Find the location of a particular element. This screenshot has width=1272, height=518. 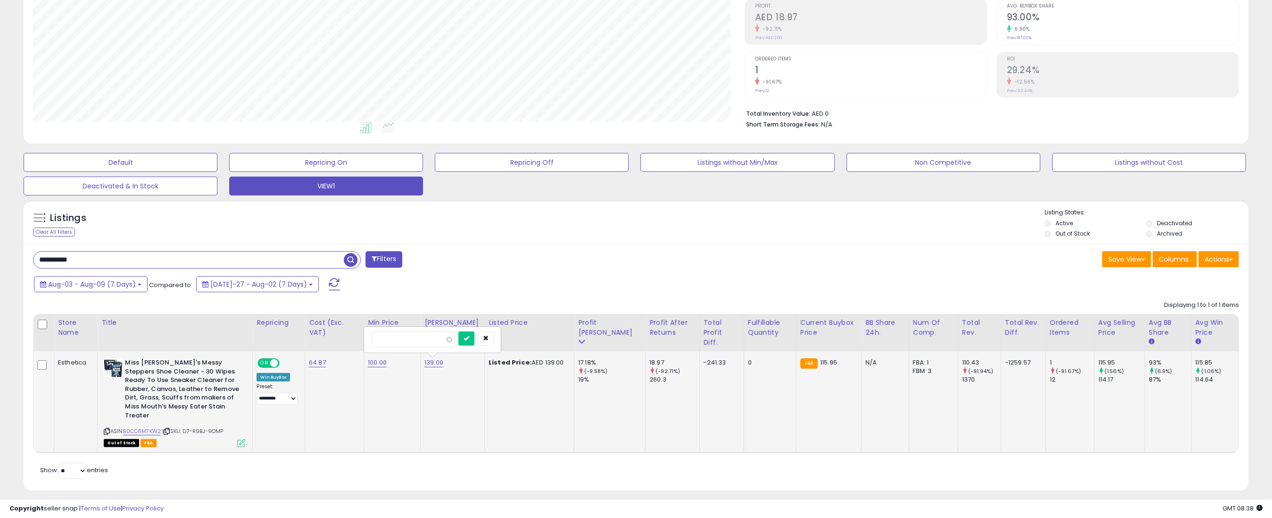

span: All listings that are currently out of stock and unavailable for purchase on Amazon is located at coordinates (121, 442).